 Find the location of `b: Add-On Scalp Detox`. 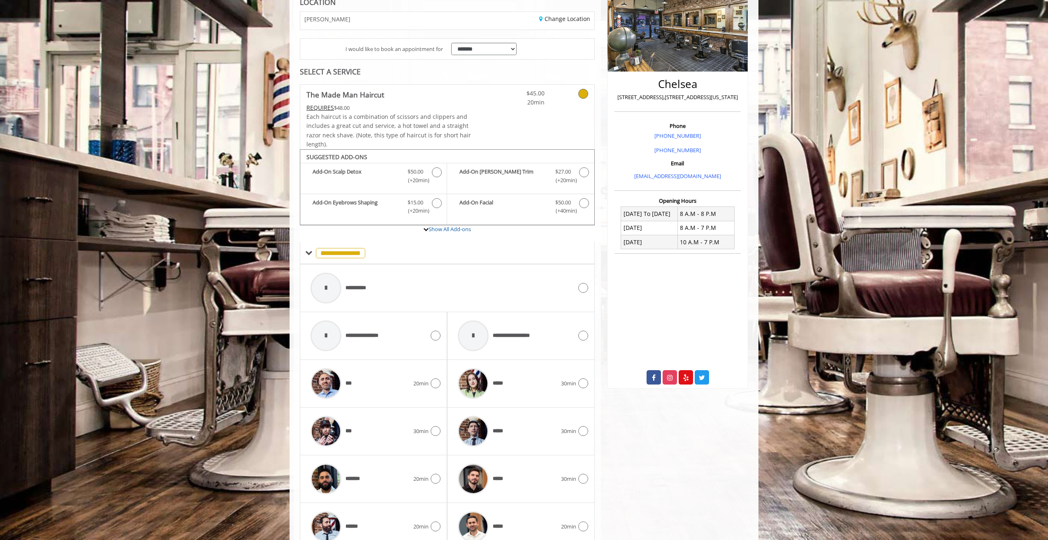

b: Add-On Scalp Detox is located at coordinates (356, 176).